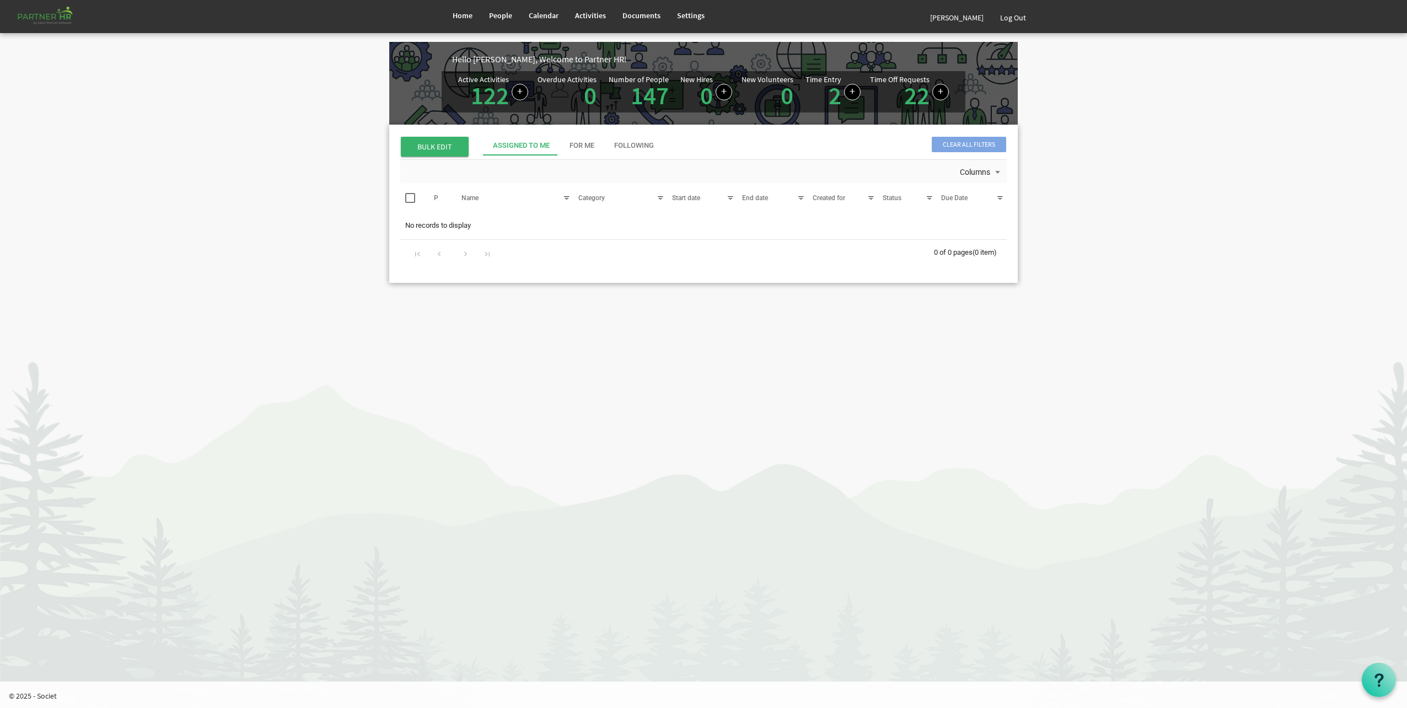 The width and height of the screenshot is (1407, 708). Describe the element at coordinates (490, 95) in the screenshot. I see `a: 122` at that location.